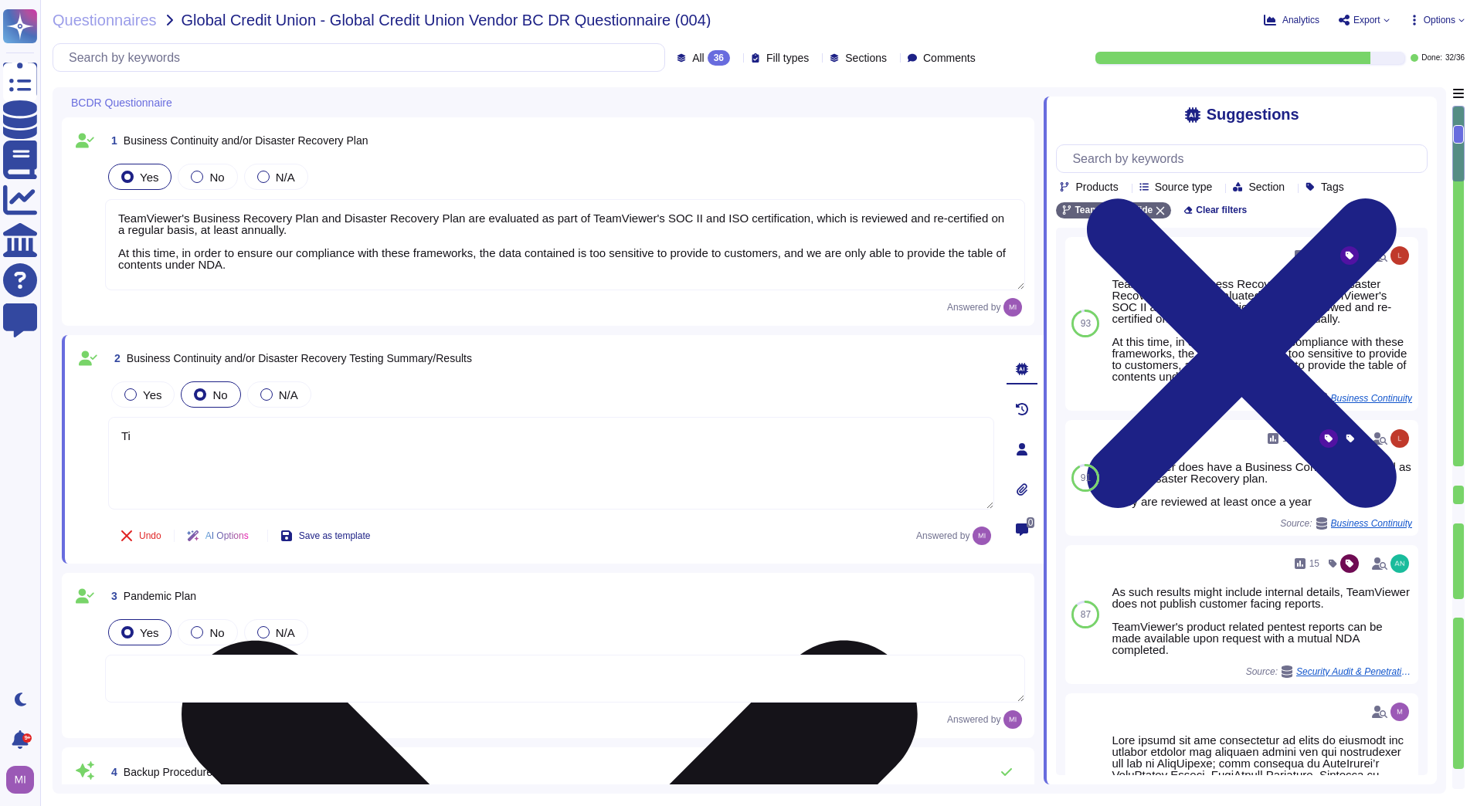 This screenshot has height=806, width=1477. I want to click on span: Questionnaires, so click(104, 20).